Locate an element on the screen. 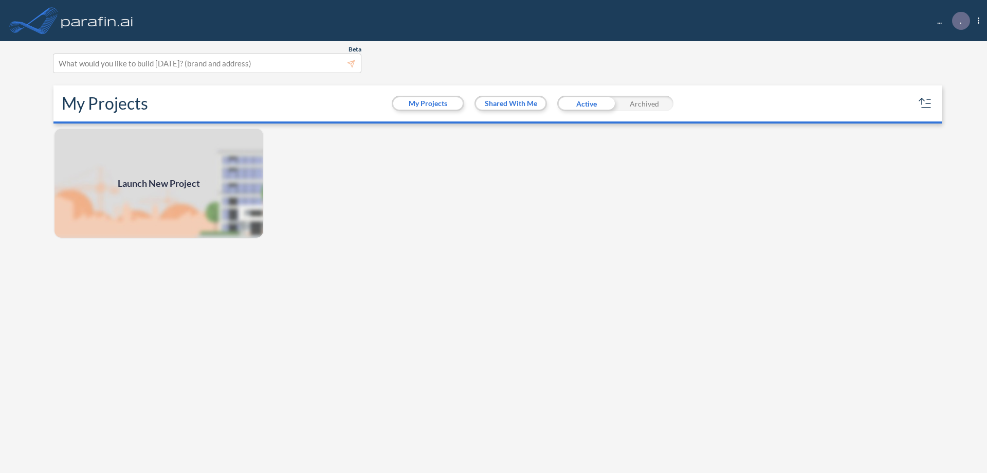  button: sort is located at coordinates (926, 103).